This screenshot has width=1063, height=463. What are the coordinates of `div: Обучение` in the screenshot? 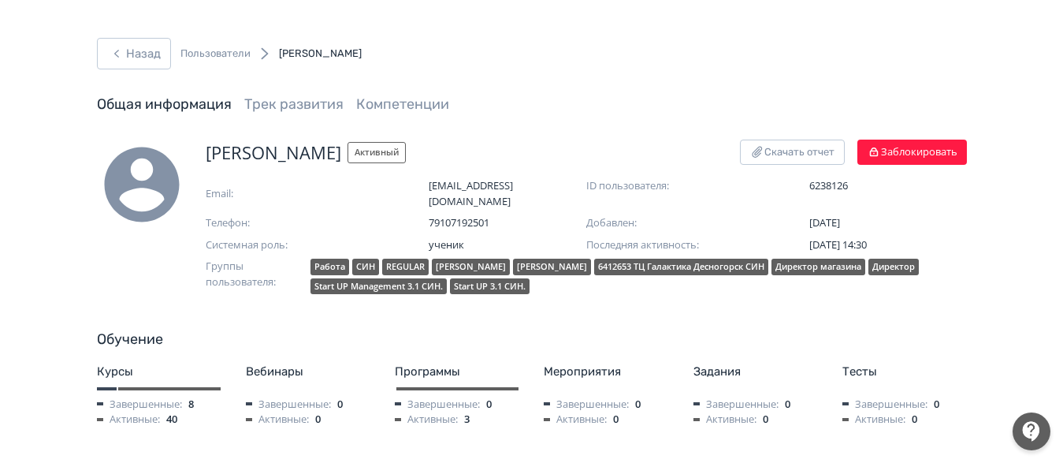 It's located at (532, 339).